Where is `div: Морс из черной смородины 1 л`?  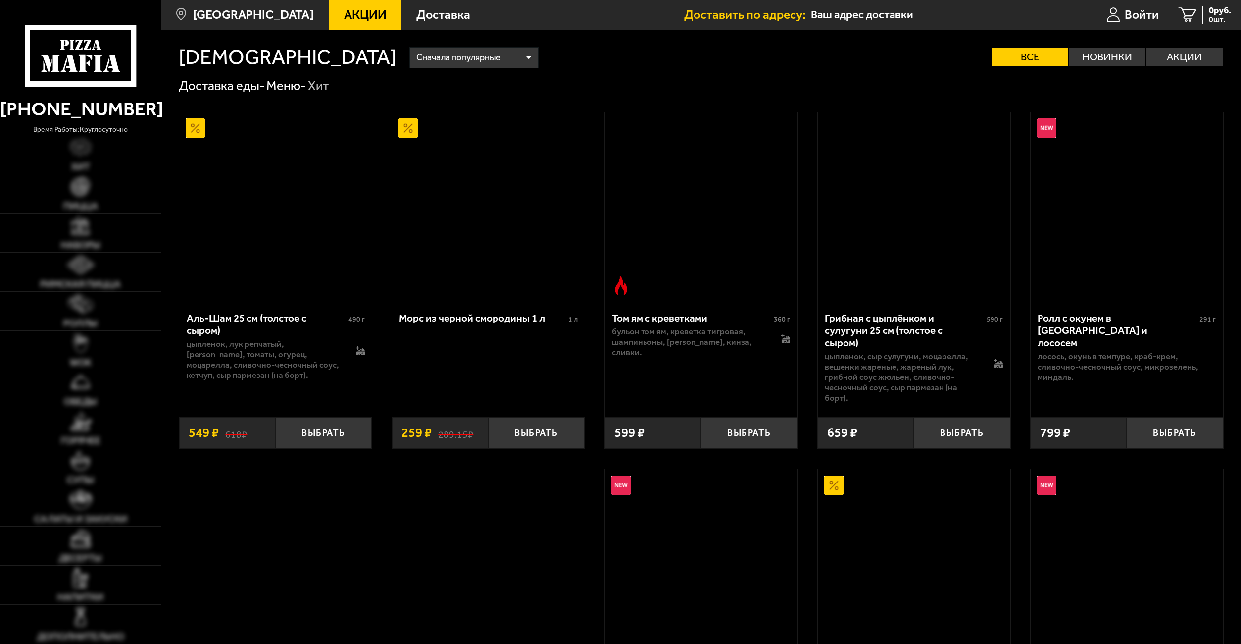
div: Морс из черной смородины 1 л is located at coordinates (482, 317).